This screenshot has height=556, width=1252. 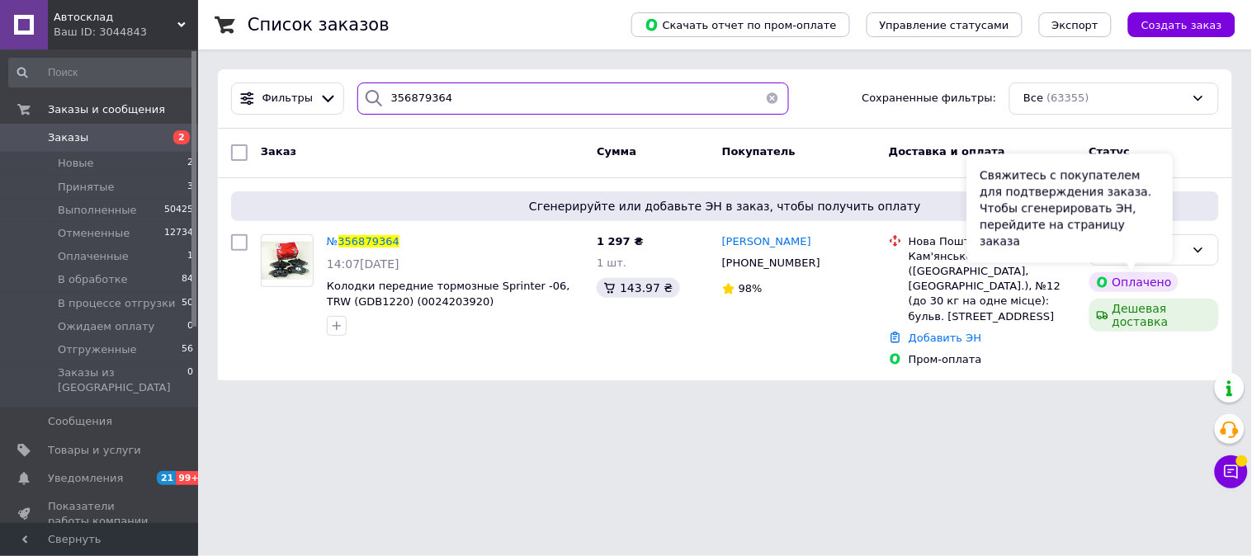 I want to click on button: Чат с покупателем, so click(x=1231, y=472).